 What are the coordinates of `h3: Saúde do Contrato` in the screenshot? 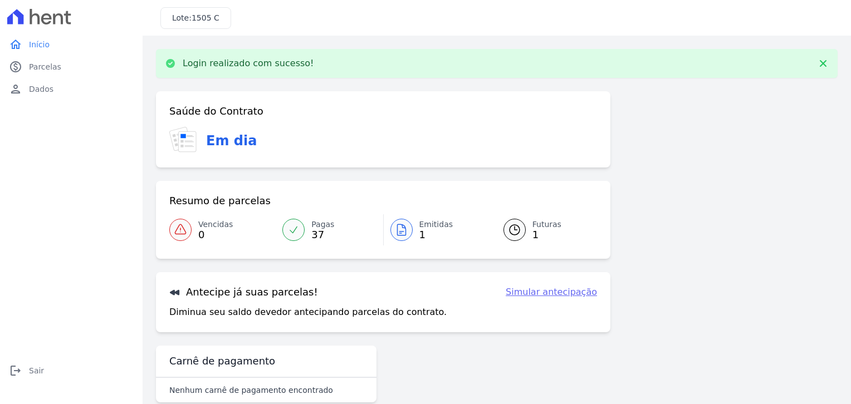 It's located at (216, 111).